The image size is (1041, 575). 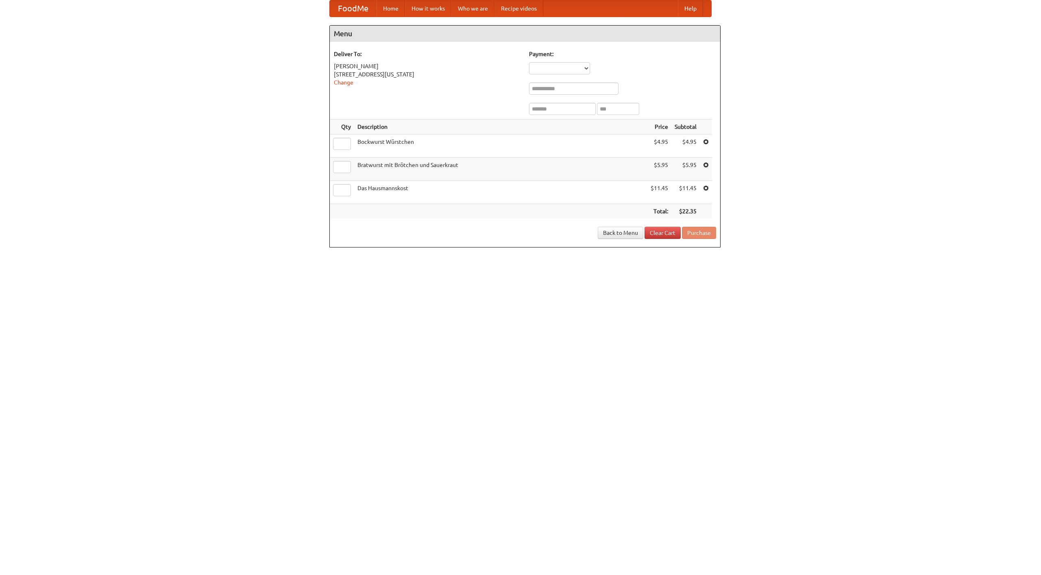 What do you see at coordinates (525, 34) in the screenshot?
I see `h4: Menu` at bounding box center [525, 34].